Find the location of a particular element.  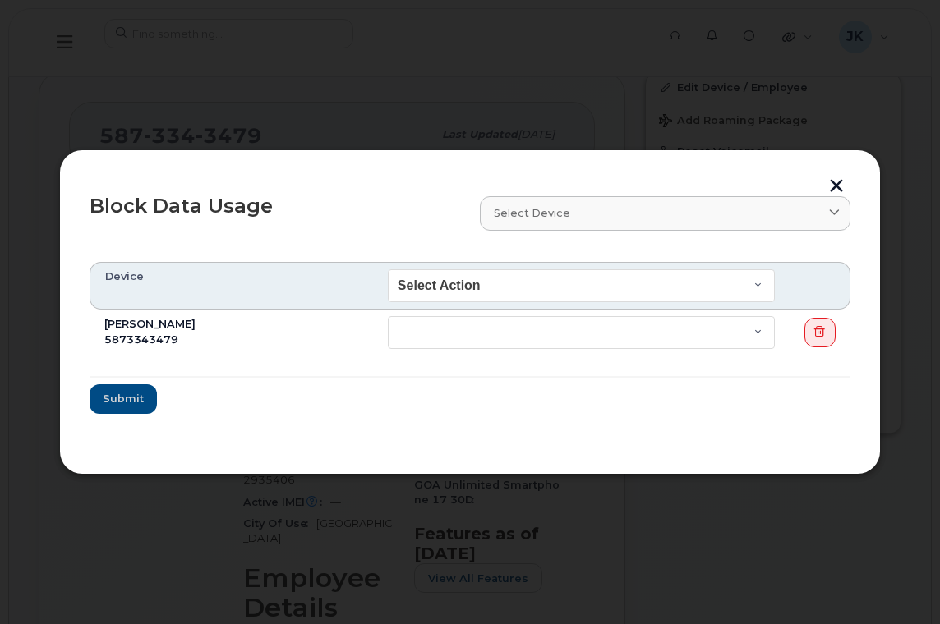

button: Submit is located at coordinates (123, 399).